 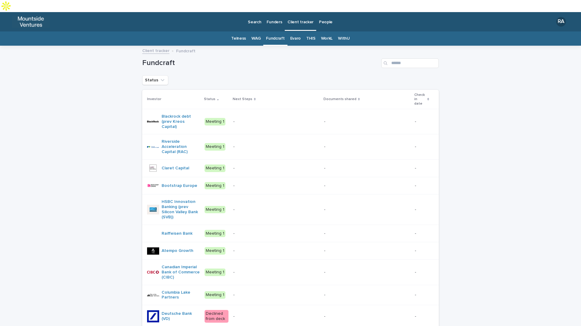 What do you see at coordinates (291, 210) in the screenshot?
I see `tr: HSBC Innovation Banking (prev Silicon Valley Bank (SVB)) Meeting 1- - -` at bounding box center [291, 210].